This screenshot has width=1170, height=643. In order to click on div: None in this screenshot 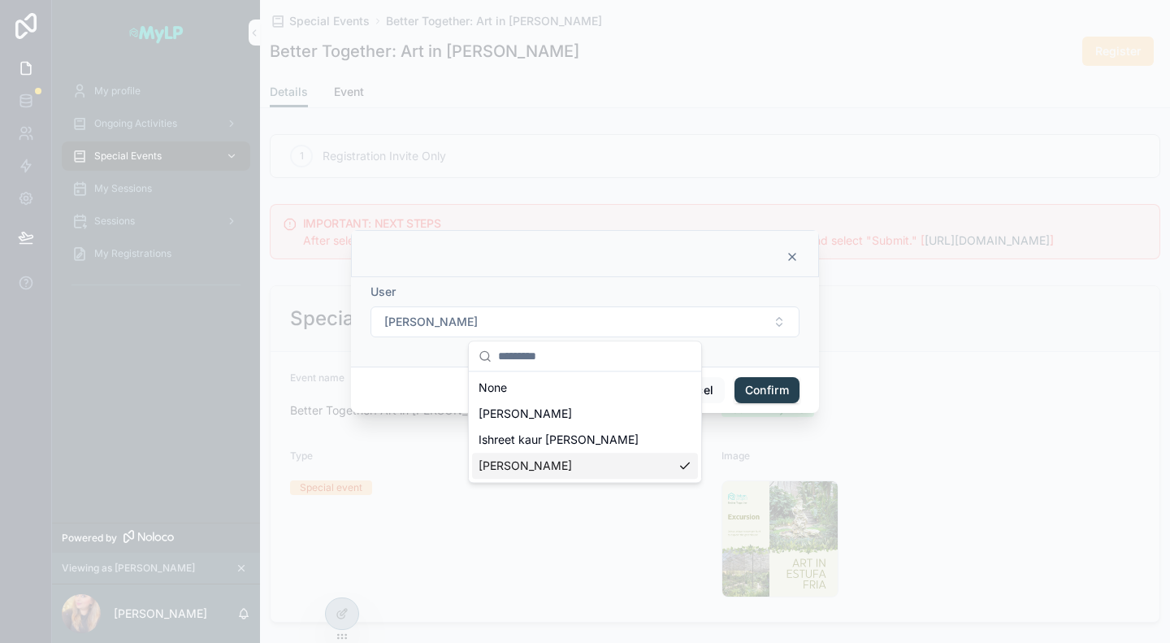, I will do `click(585, 388)`.